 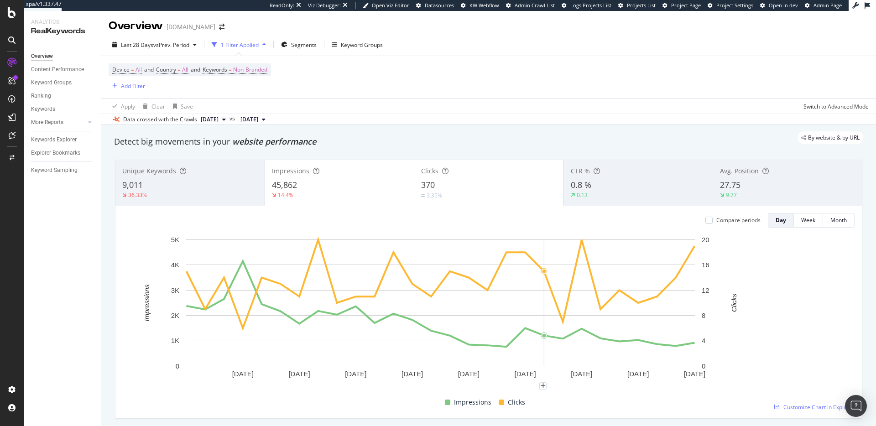 What do you see at coordinates (591, 5) in the screenshot?
I see `span: Logs Projects List` at bounding box center [591, 5].